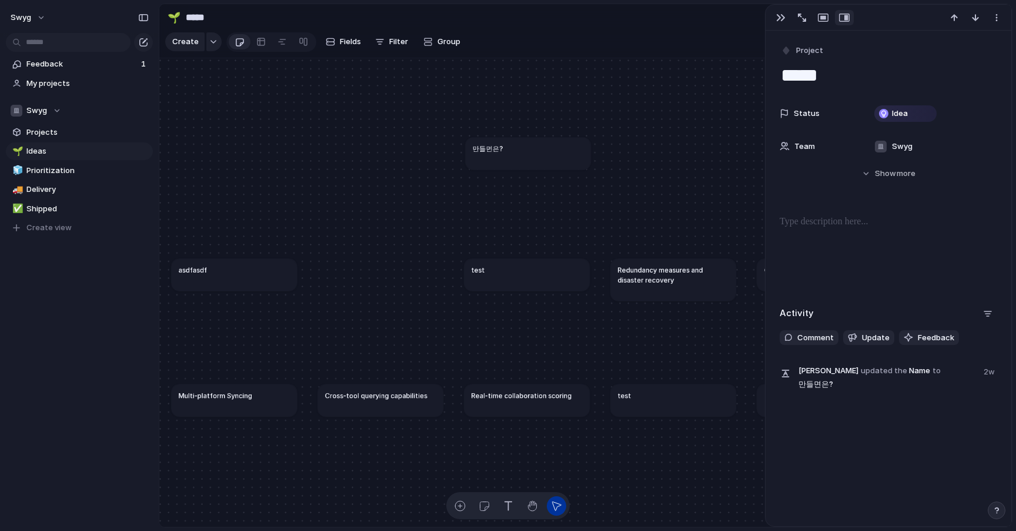 The height and width of the screenshot is (531, 1016). What do you see at coordinates (88, 189) in the screenshot?
I see `span: Delivery` at bounding box center [88, 189].